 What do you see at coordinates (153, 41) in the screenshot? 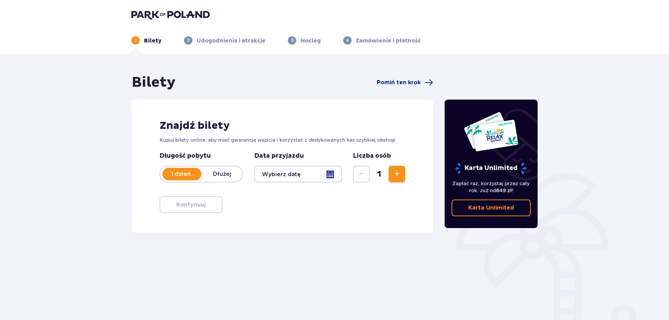
I see `p: Bilety` at bounding box center [153, 41].